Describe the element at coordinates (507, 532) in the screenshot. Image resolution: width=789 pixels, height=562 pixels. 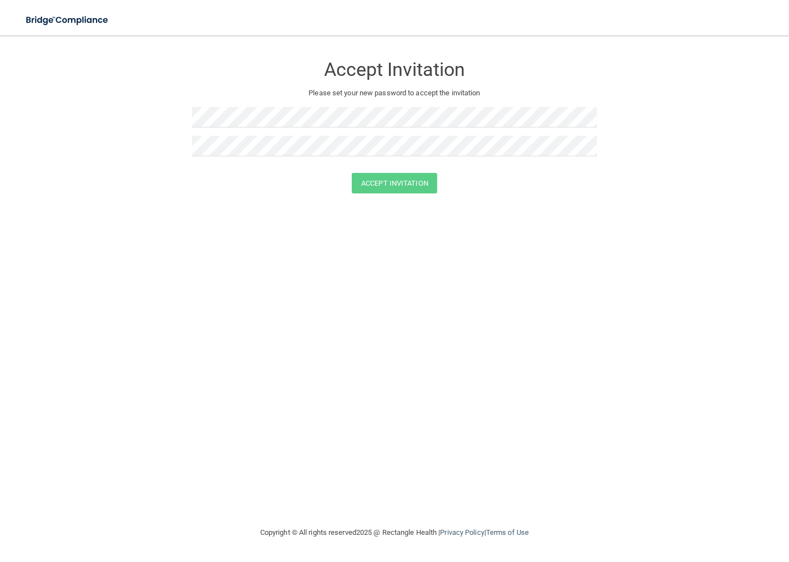
I see `a: Terms of Use` at that location.